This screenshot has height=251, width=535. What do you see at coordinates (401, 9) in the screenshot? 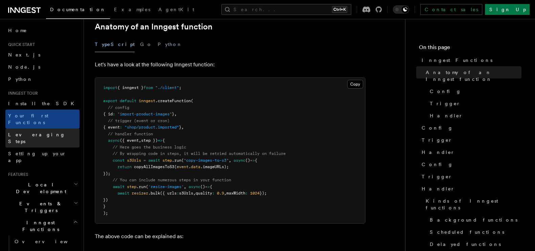
I see `button: Toggle dark mode` at bounding box center [401, 9].